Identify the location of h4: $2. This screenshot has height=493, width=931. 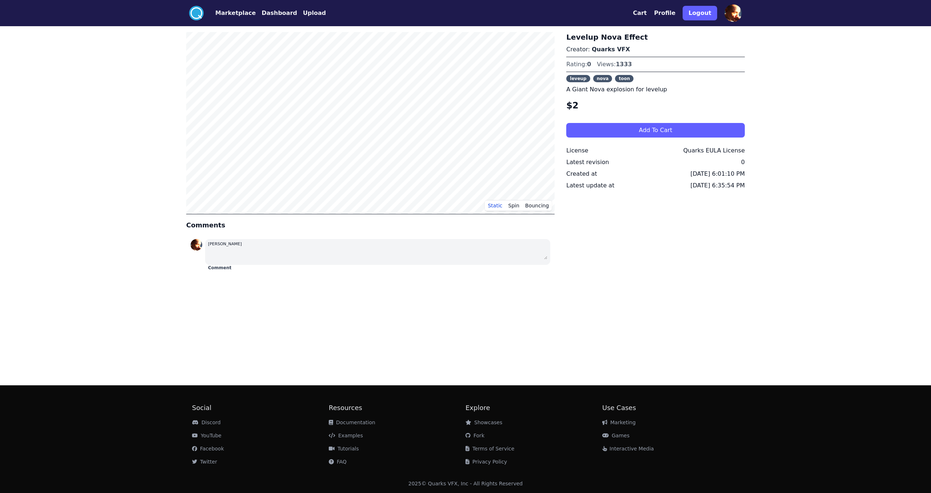
(655, 105).